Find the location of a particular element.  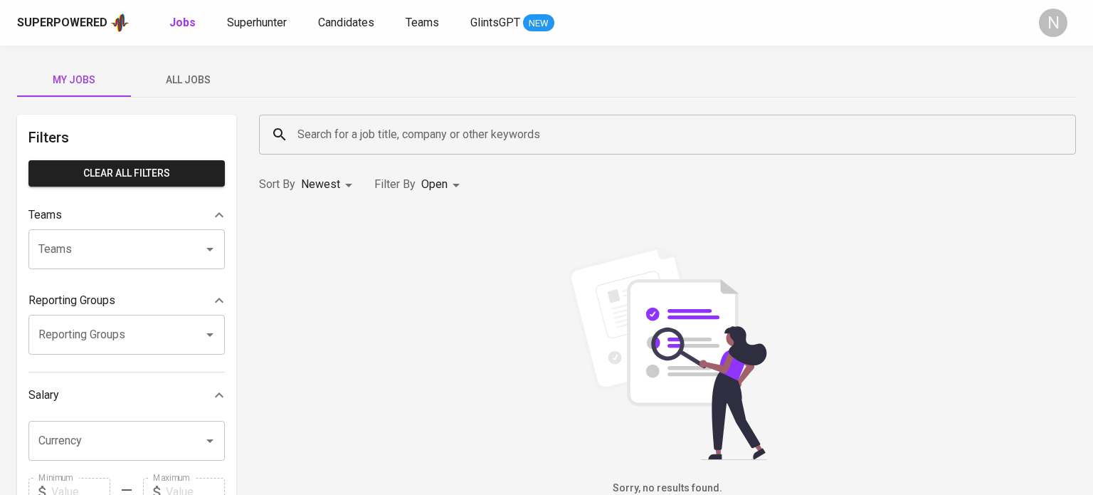

p: Sort By is located at coordinates (277, 184).